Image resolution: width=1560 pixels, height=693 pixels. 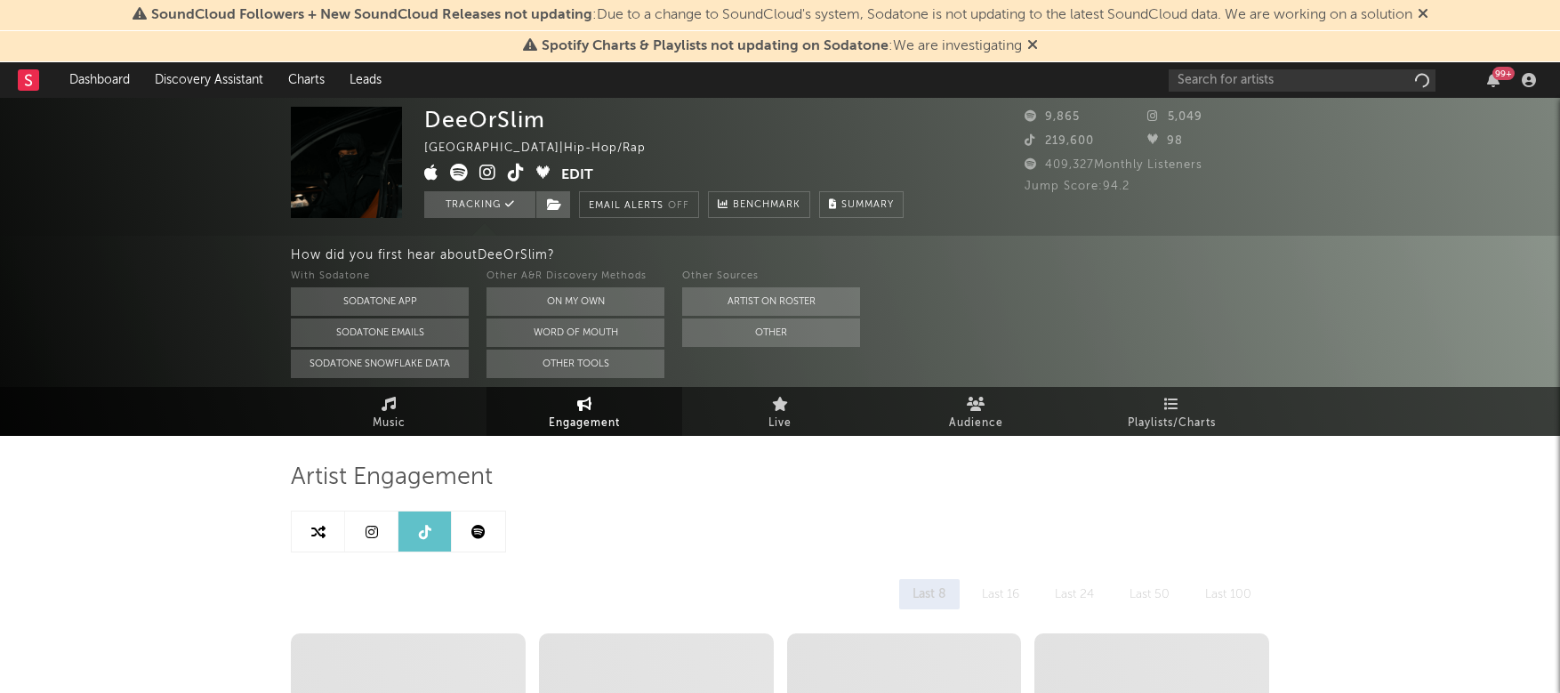 I want to click on button: Other Tools, so click(x=576, y=364).